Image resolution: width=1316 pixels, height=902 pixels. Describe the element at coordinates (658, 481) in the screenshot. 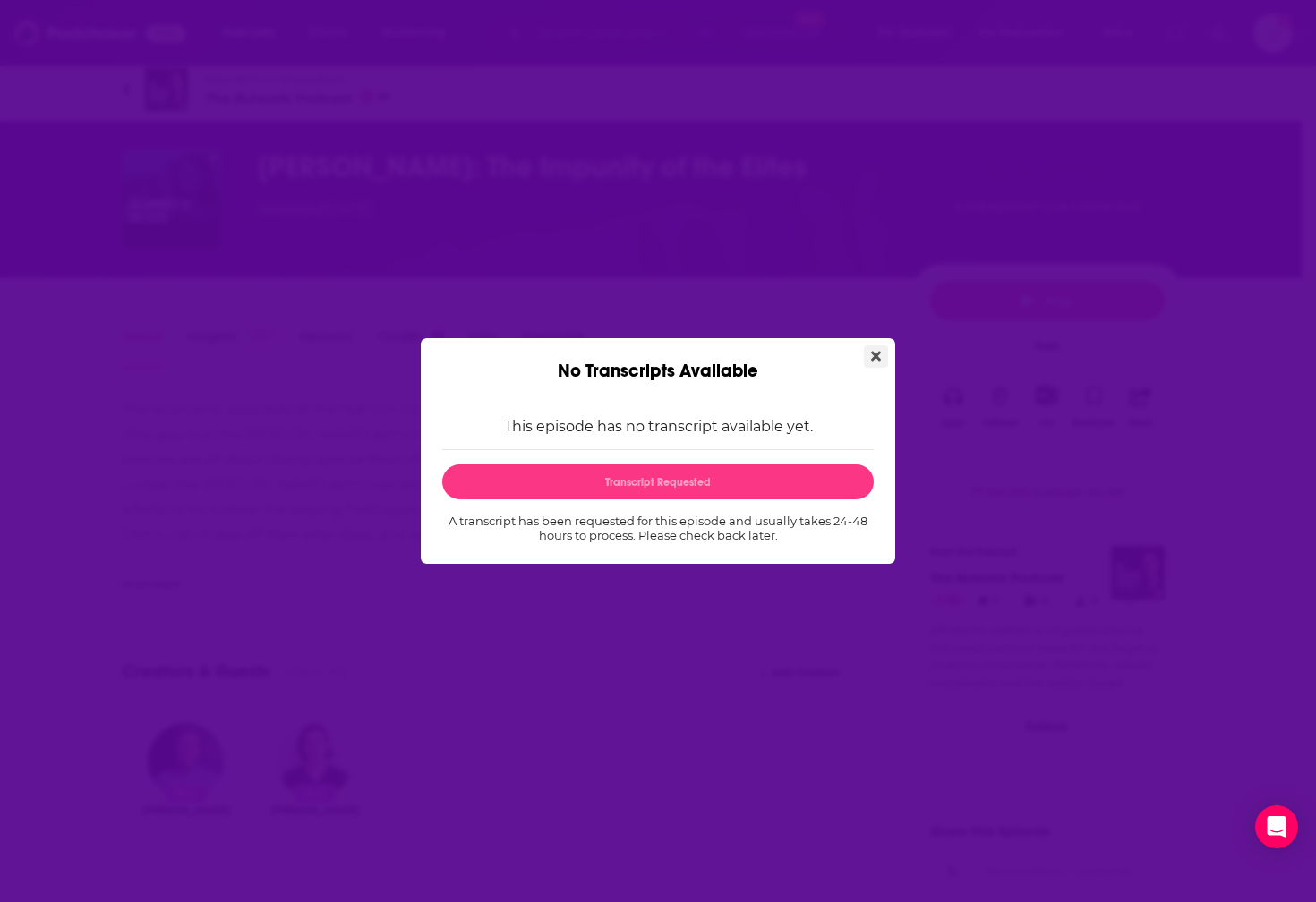

I see `button: Transcript Requested` at that location.